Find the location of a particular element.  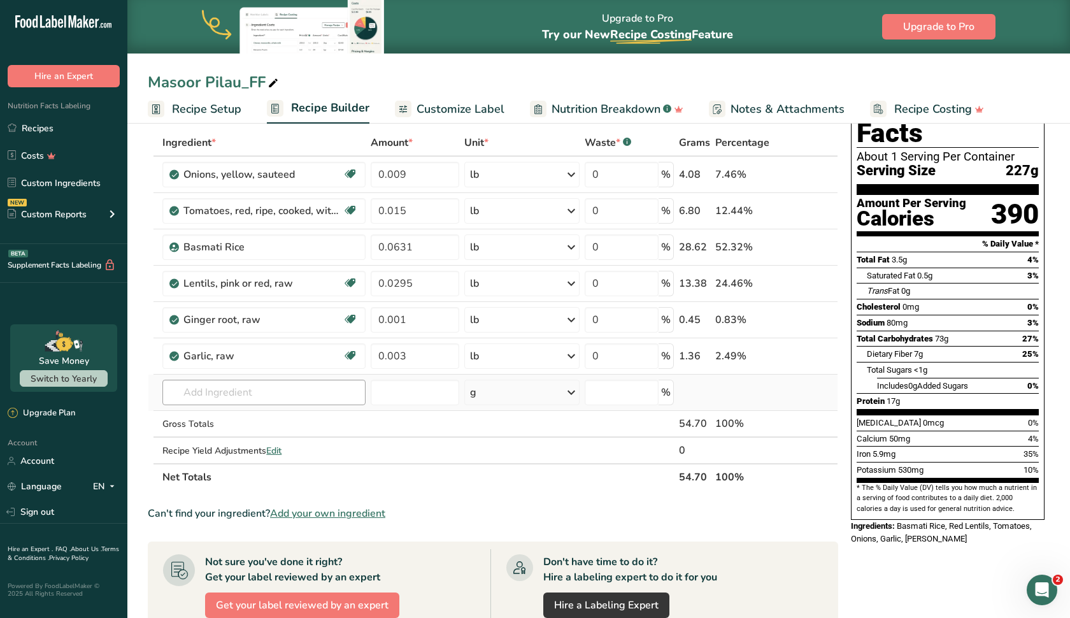

a: Notes & Attachments is located at coordinates (777, 109).